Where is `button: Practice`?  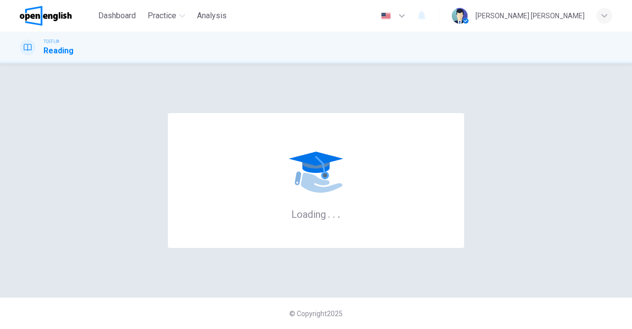 button: Practice is located at coordinates (166, 16).